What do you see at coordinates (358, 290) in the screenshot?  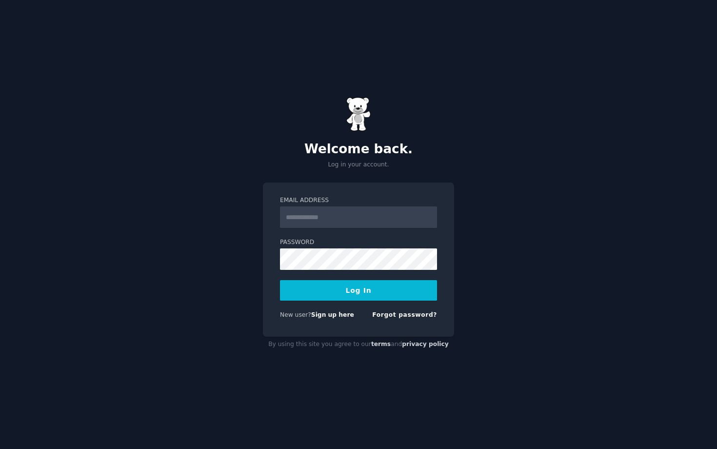 I see `button: Log In` at bounding box center [358, 290].